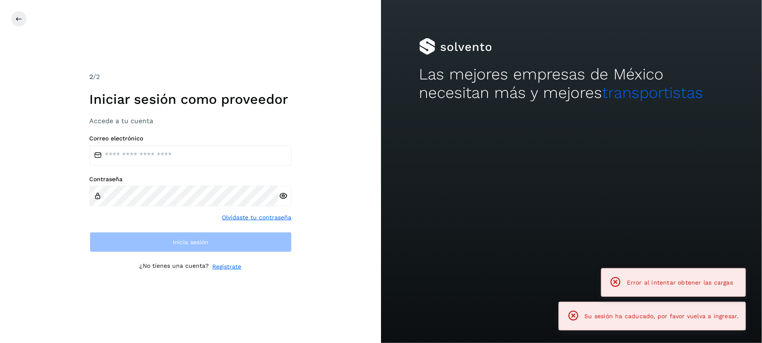 The width and height of the screenshot is (762, 343). I want to click on span: transportistas, so click(653, 93).